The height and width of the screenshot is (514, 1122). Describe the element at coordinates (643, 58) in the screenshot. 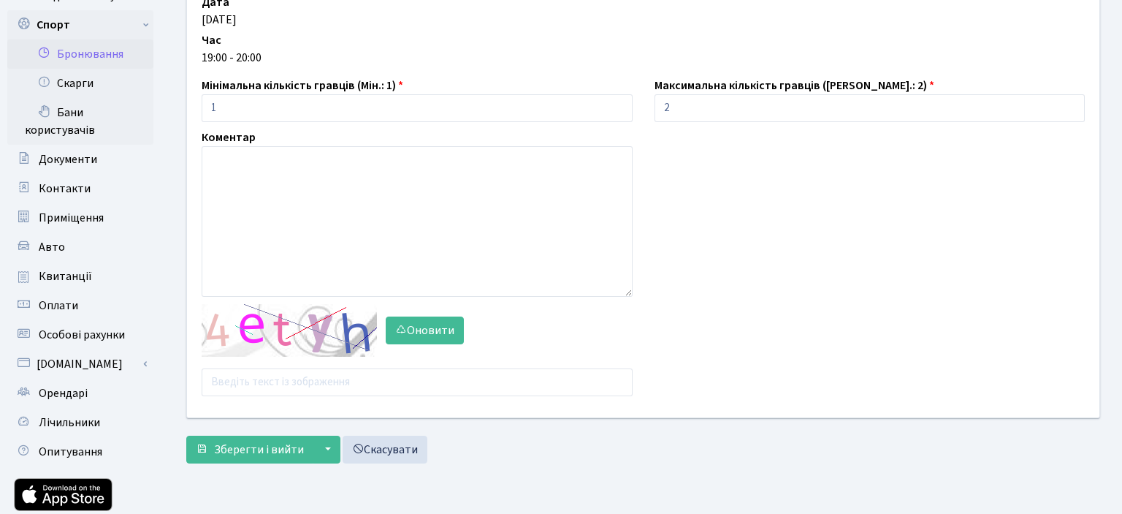

I see `div: 19:00 - 20:00` at that location.